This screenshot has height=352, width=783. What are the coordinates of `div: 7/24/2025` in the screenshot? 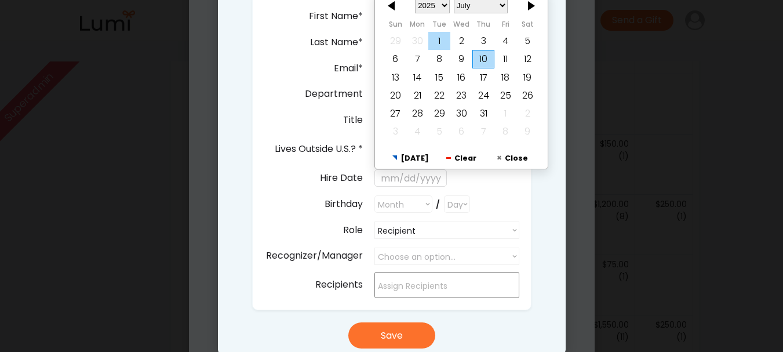 It's located at (483, 95).